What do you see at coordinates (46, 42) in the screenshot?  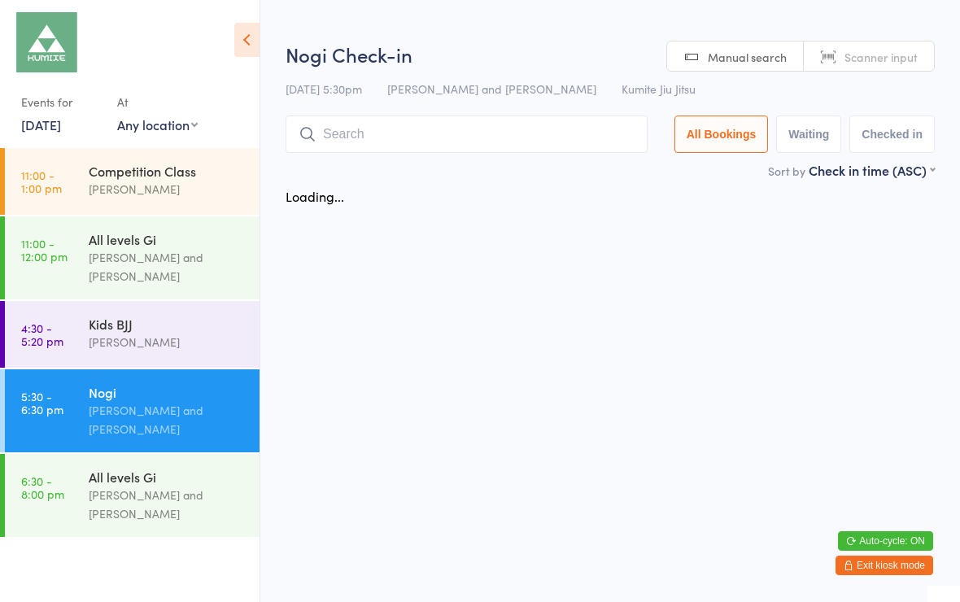 I see `img: Kumite Jiu Jitsu` at bounding box center [46, 42].